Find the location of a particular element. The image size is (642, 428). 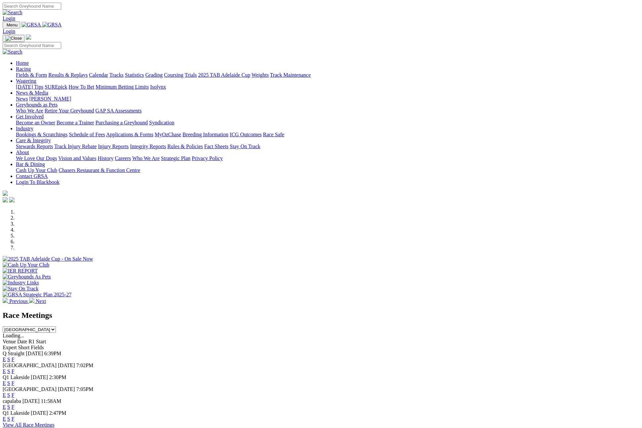

a: Vision and Values is located at coordinates (77, 158).